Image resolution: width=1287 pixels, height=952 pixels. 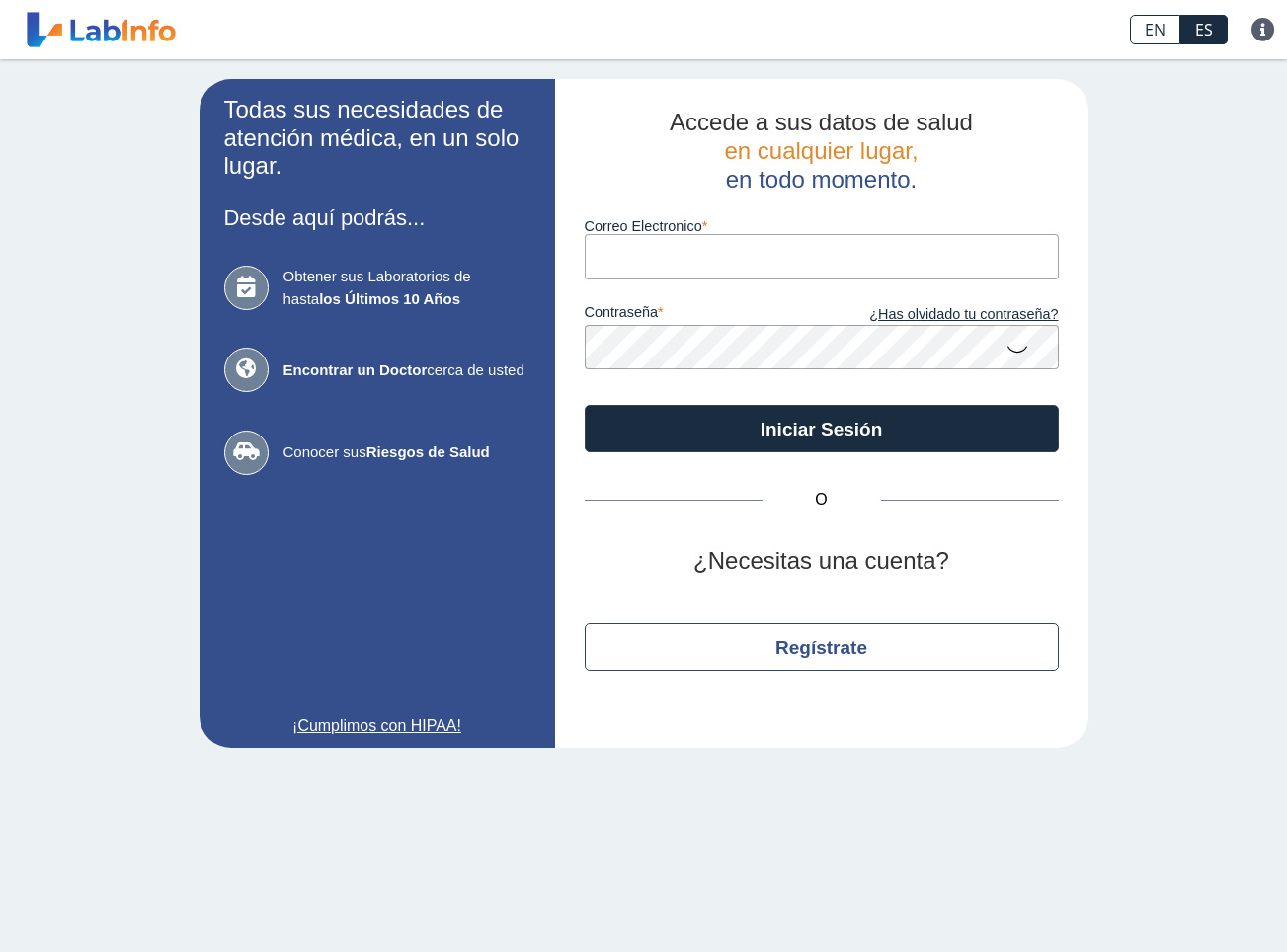 What do you see at coordinates (822, 561) in the screenshot?
I see `h2: ¿Necesitas una cuenta?` at bounding box center [822, 561].